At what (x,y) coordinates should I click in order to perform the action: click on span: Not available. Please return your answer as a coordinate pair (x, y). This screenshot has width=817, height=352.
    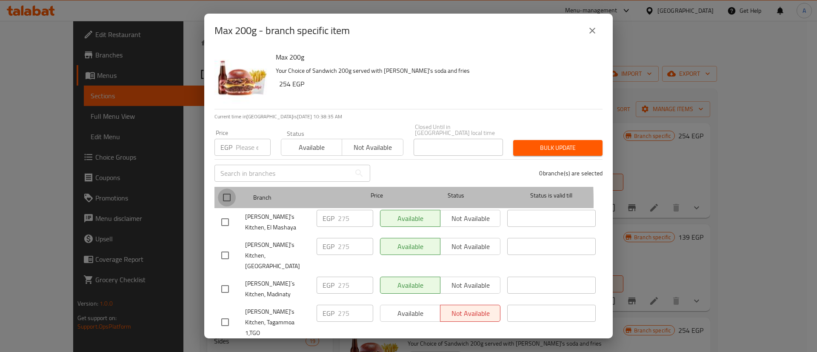
    Looking at the image, I should click on (373, 147).